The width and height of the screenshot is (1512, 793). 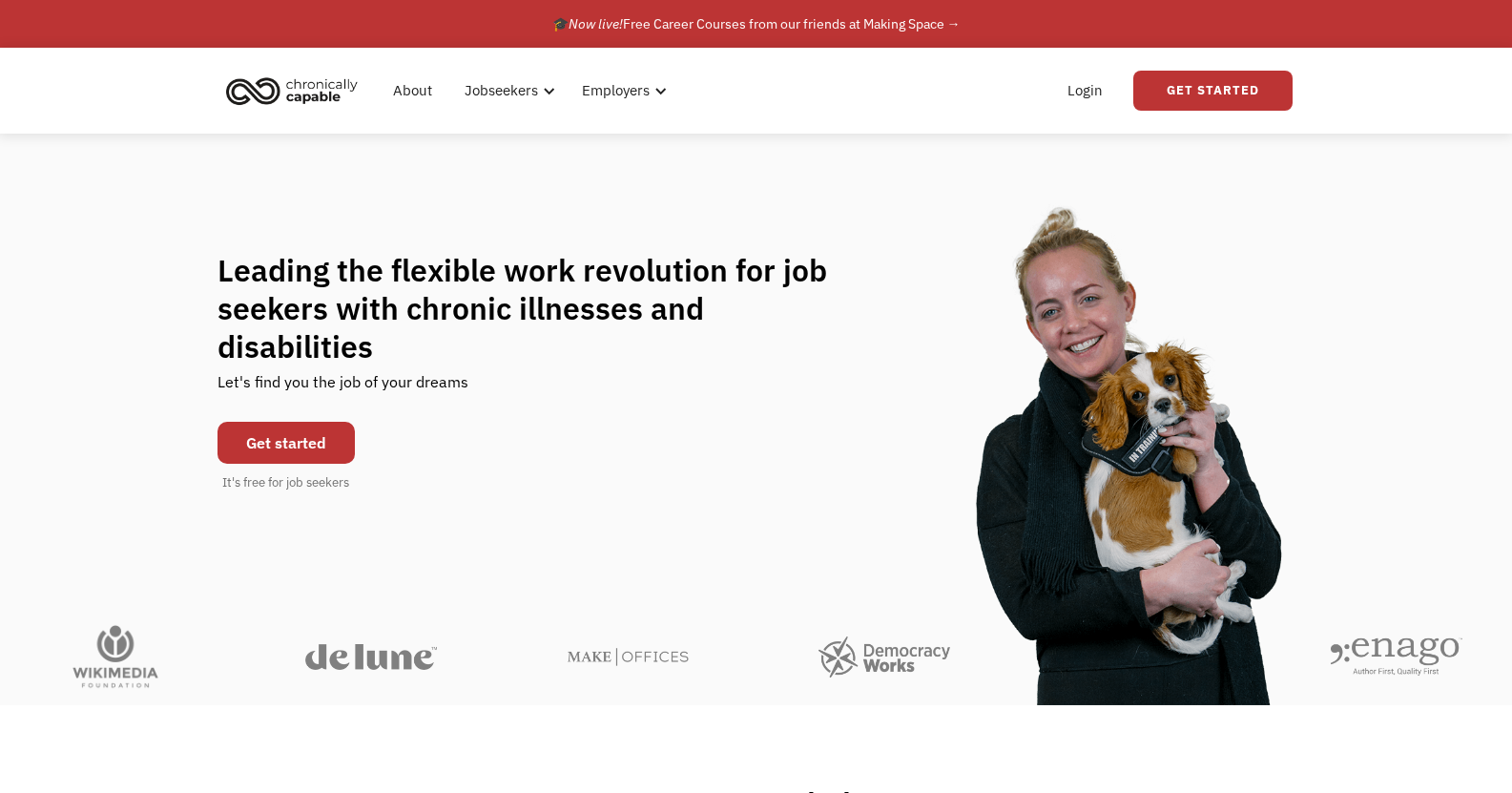 What do you see at coordinates (287, 443) in the screenshot?
I see `a: Get started` at bounding box center [287, 443].